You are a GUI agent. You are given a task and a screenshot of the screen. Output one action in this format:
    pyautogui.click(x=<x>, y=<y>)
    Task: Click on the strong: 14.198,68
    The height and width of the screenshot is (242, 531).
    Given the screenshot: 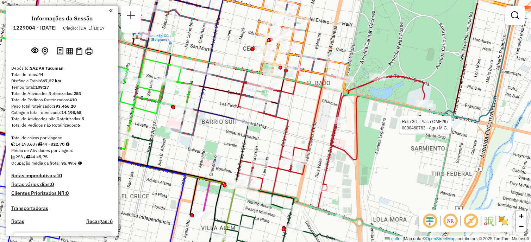 What is the action you would take?
    pyautogui.click(x=71, y=112)
    